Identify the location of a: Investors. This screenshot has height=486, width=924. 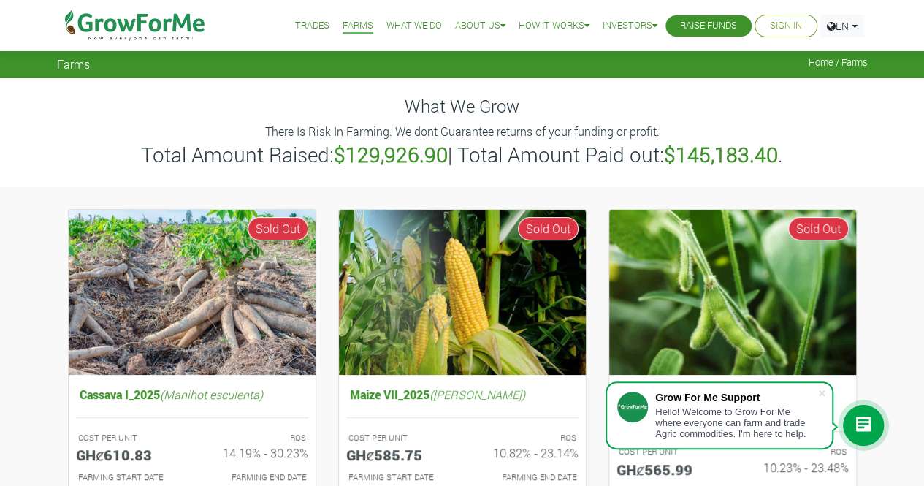
(630, 26).